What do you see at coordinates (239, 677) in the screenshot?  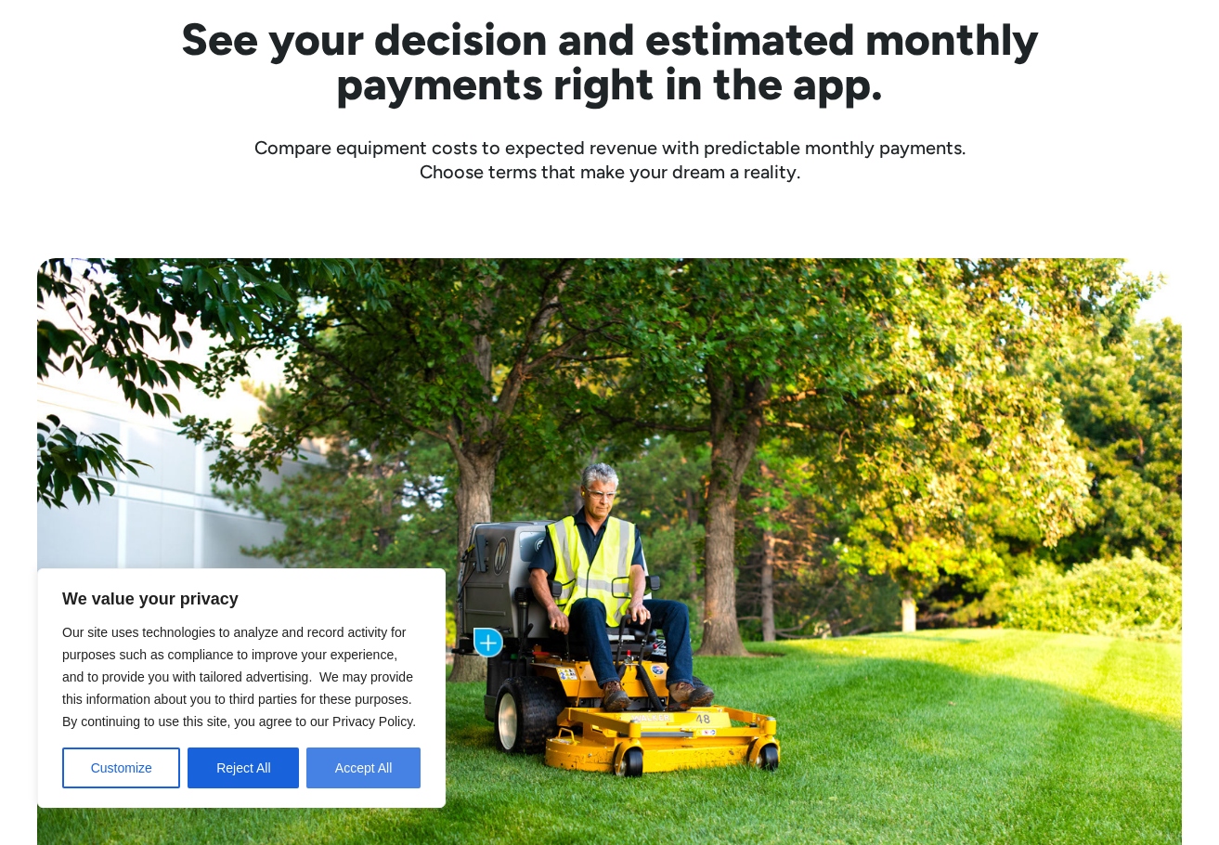 I see `span: Our site uses technologies to analyze and record activity for purposes such as compliance to impr...` at bounding box center [239, 677].